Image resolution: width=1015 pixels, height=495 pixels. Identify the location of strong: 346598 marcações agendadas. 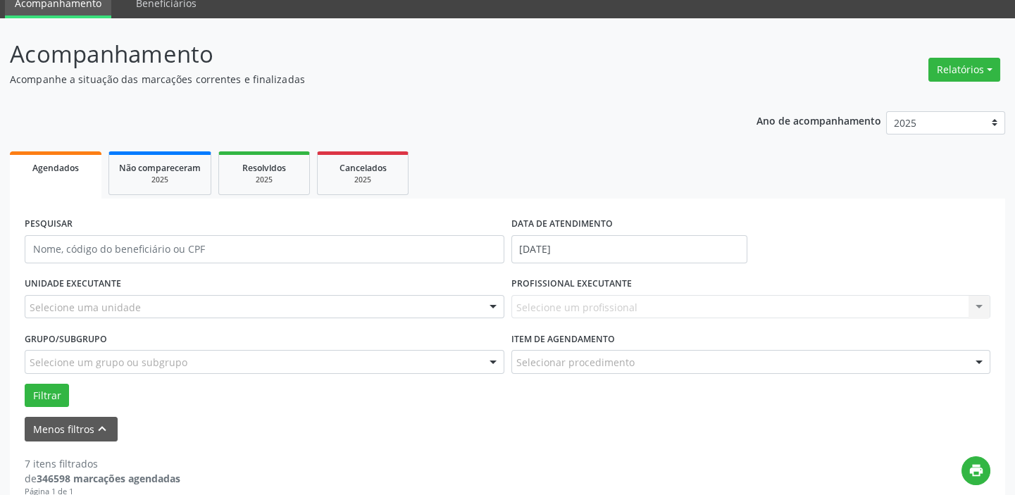
(109, 478).